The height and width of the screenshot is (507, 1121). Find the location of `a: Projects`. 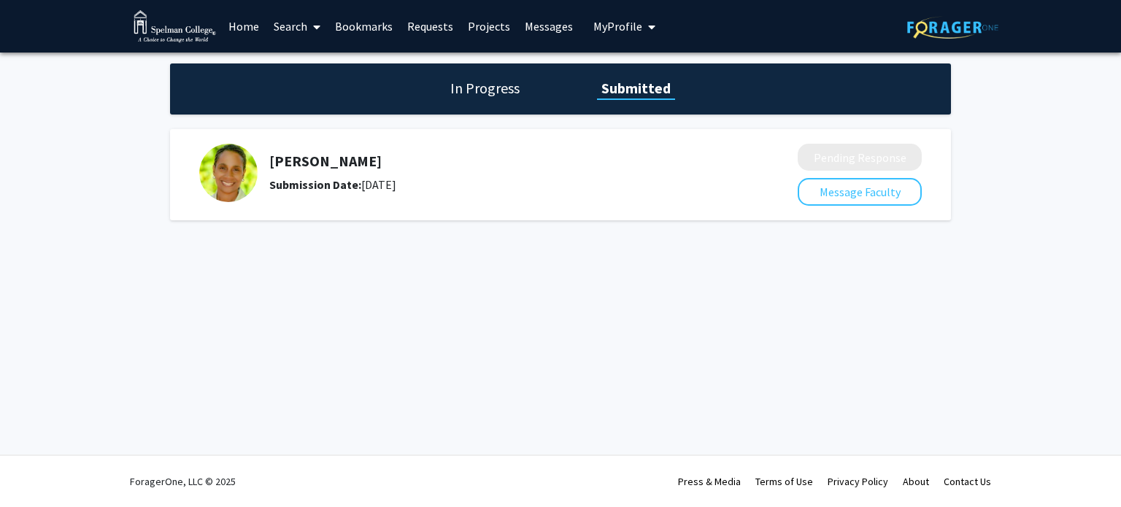

a: Projects is located at coordinates (489, 26).